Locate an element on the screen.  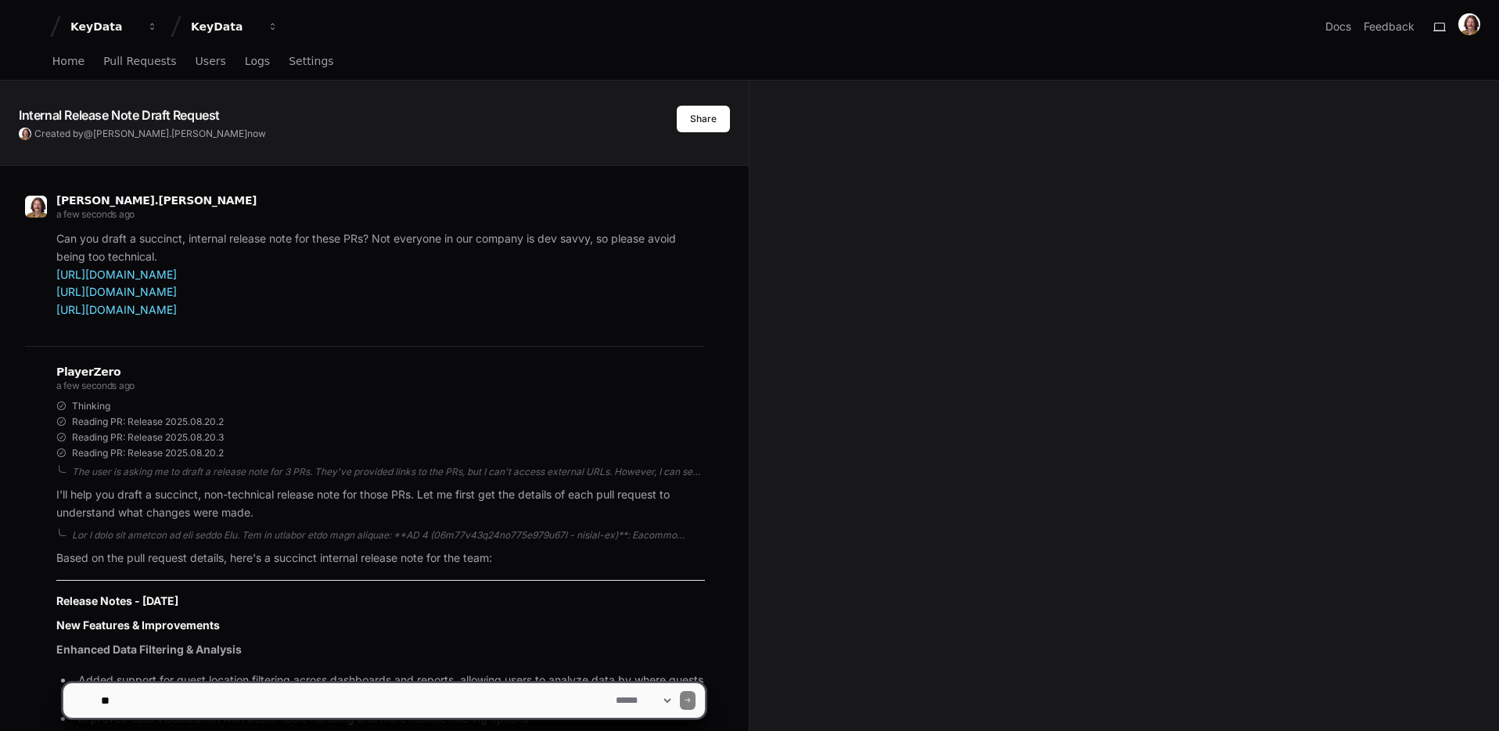
span: Reading PR: Release 2025.08.20.3 is located at coordinates (148, 437).